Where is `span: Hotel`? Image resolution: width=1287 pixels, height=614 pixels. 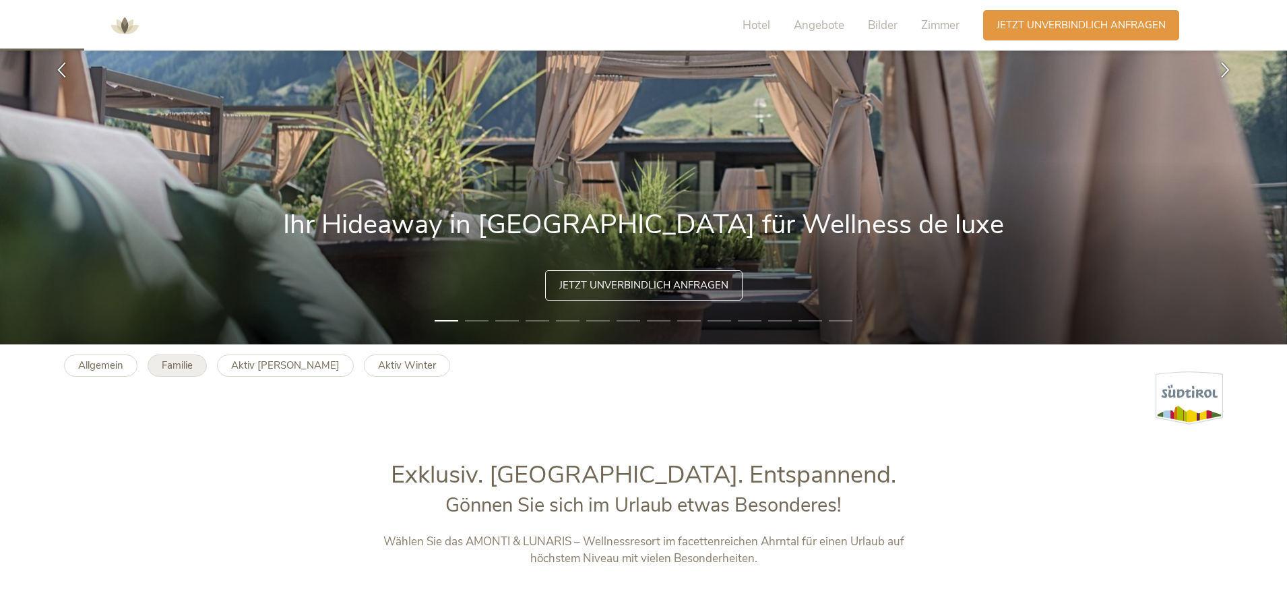
span: Hotel is located at coordinates (756, 25).